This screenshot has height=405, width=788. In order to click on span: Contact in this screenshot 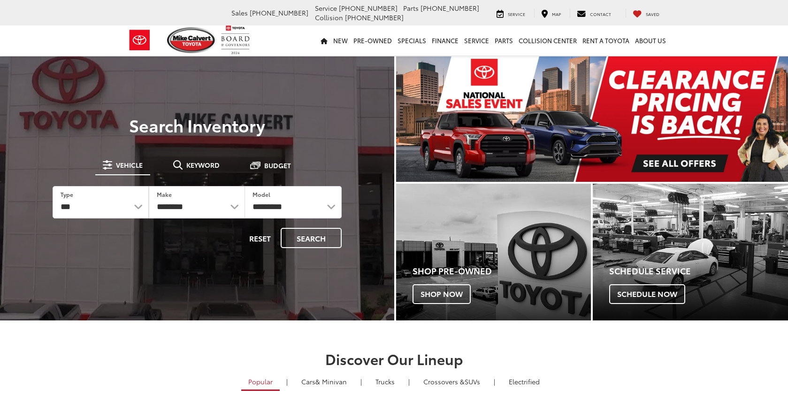, I will do `click(600, 14)`.